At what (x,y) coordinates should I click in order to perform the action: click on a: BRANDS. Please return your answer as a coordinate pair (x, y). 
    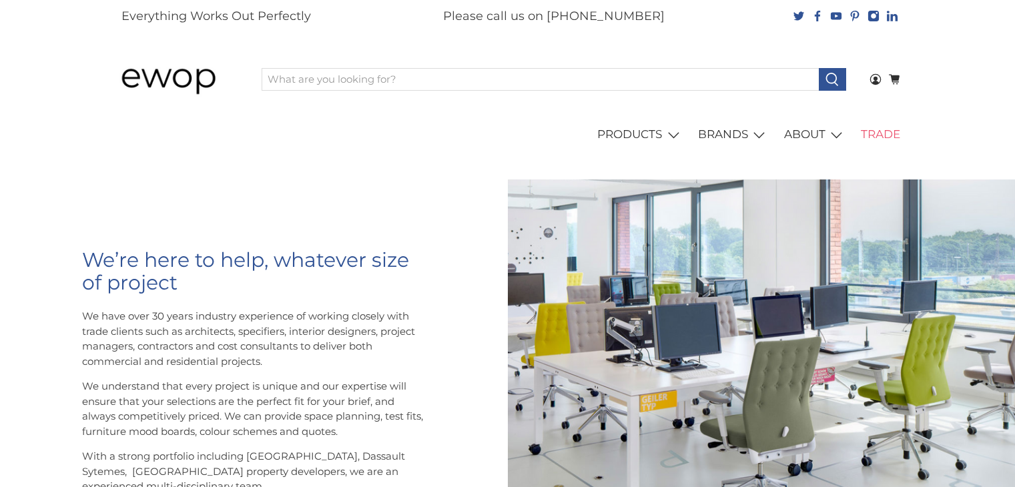
    Looking at the image, I should click on (734, 135).